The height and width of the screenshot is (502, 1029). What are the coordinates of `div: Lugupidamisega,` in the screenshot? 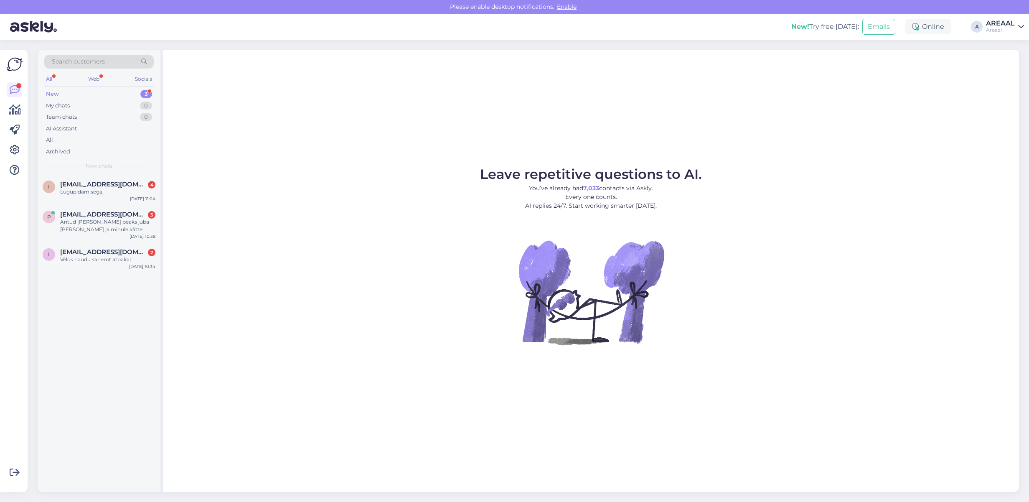 It's located at (108, 192).